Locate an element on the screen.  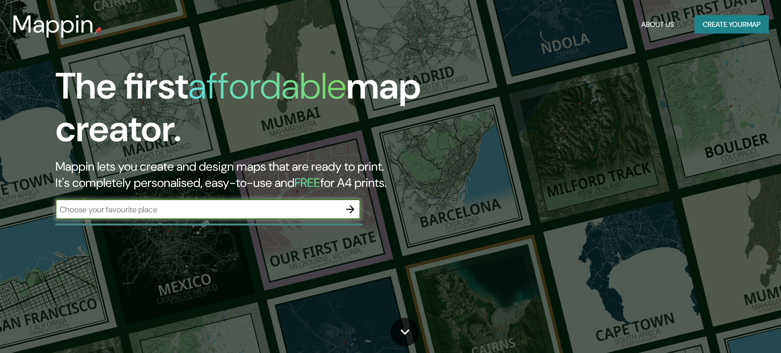
button: About Us is located at coordinates (658, 24).